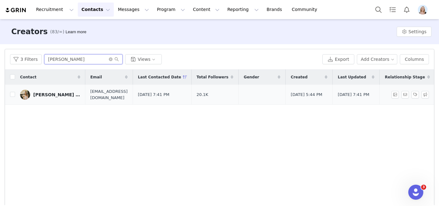 This screenshot has height=206, width=439. I want to click on h3: Creators, so click(29, 32).